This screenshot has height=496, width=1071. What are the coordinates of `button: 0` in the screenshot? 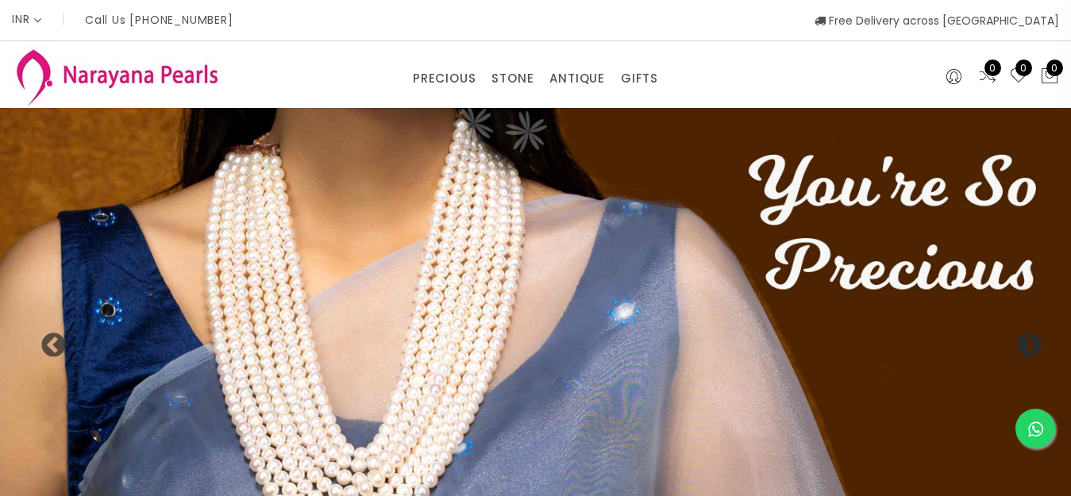 It's located at (1049, 77).